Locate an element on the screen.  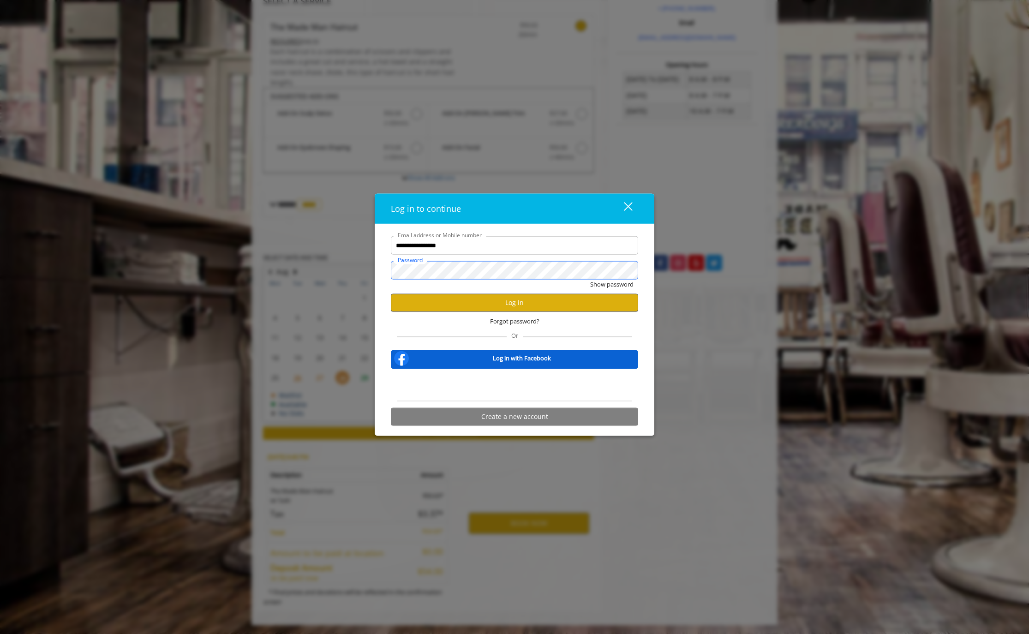
button: close dialog is located at coordinates (622, 208).